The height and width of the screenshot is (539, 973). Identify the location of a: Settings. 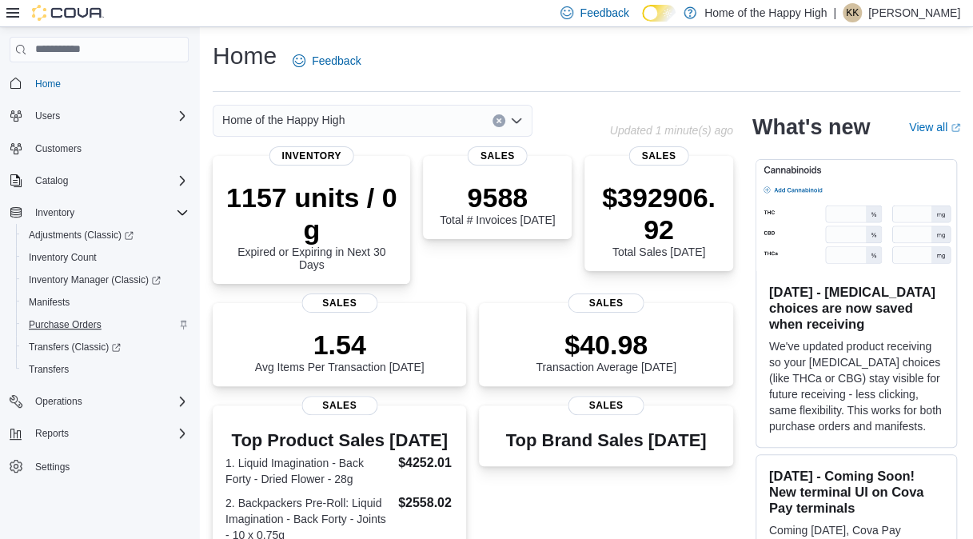
(52, 467).